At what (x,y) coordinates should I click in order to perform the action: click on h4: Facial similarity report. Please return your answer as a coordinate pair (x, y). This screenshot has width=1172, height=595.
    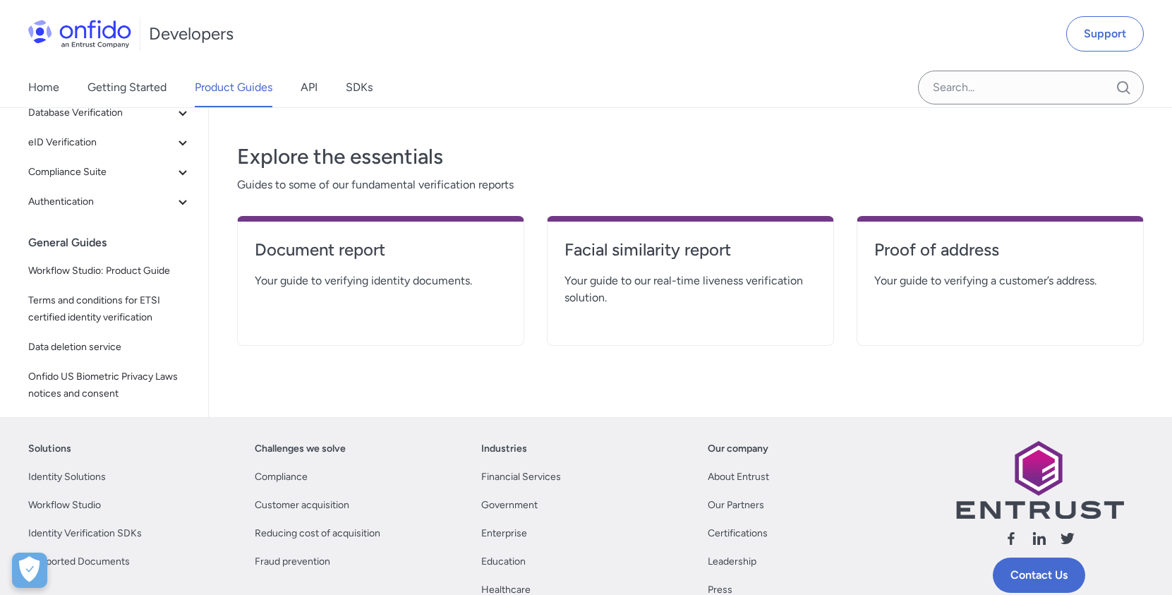
    Looking at the image, I should click on (690, 250).